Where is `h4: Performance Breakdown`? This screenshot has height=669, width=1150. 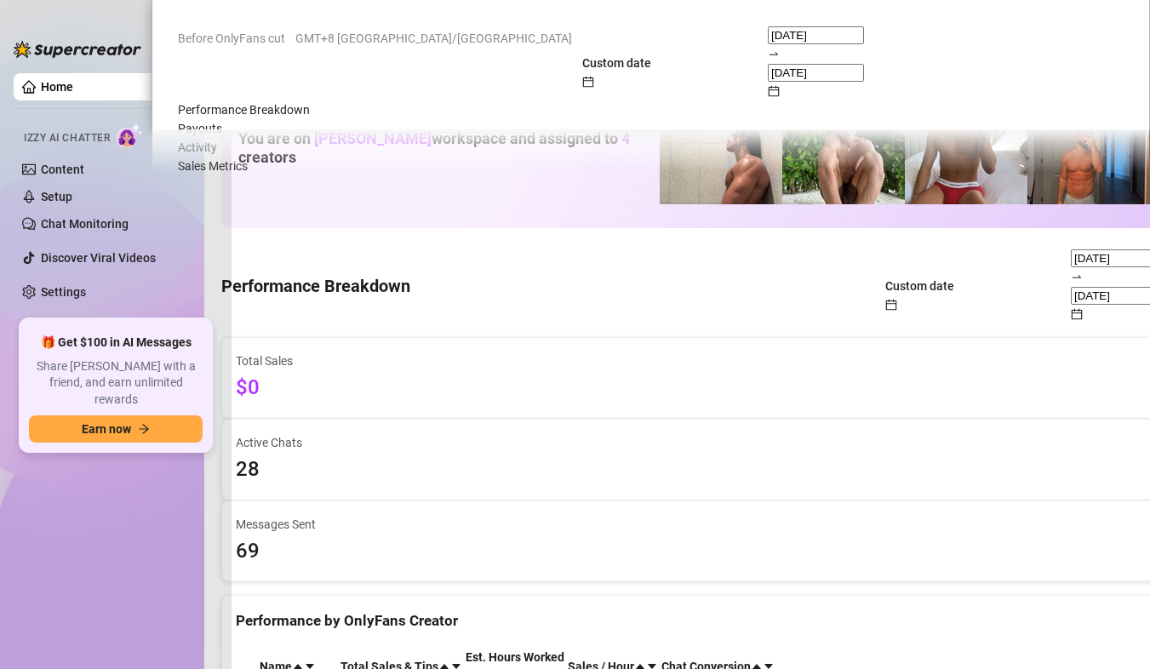 h4: Performance Breakdown is located at coordinates (316, 286).